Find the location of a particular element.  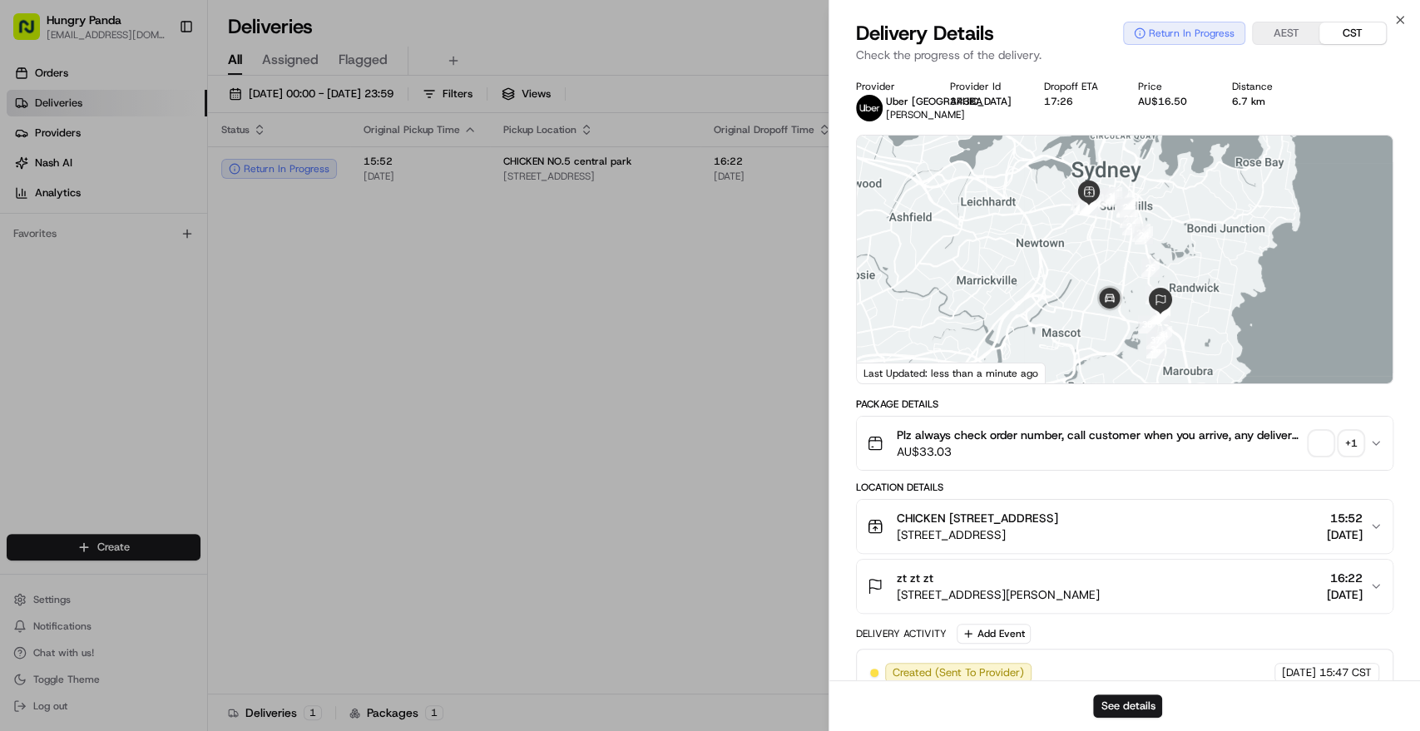

a: 📗Knowledge Base is located at coordinates (72, 380).